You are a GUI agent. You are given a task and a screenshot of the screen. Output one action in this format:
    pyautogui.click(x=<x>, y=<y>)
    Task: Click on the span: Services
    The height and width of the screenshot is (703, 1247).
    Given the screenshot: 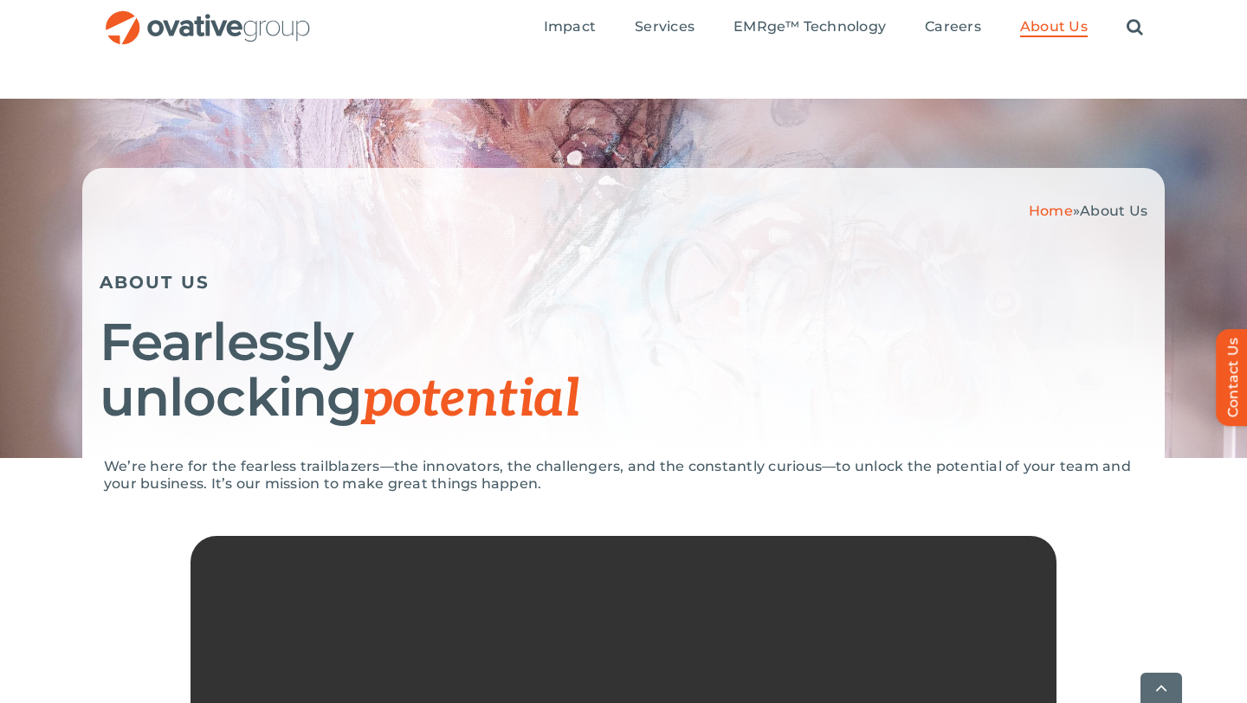 What is the action you would take?
    pyautogui.click(x=664, y=27)
    